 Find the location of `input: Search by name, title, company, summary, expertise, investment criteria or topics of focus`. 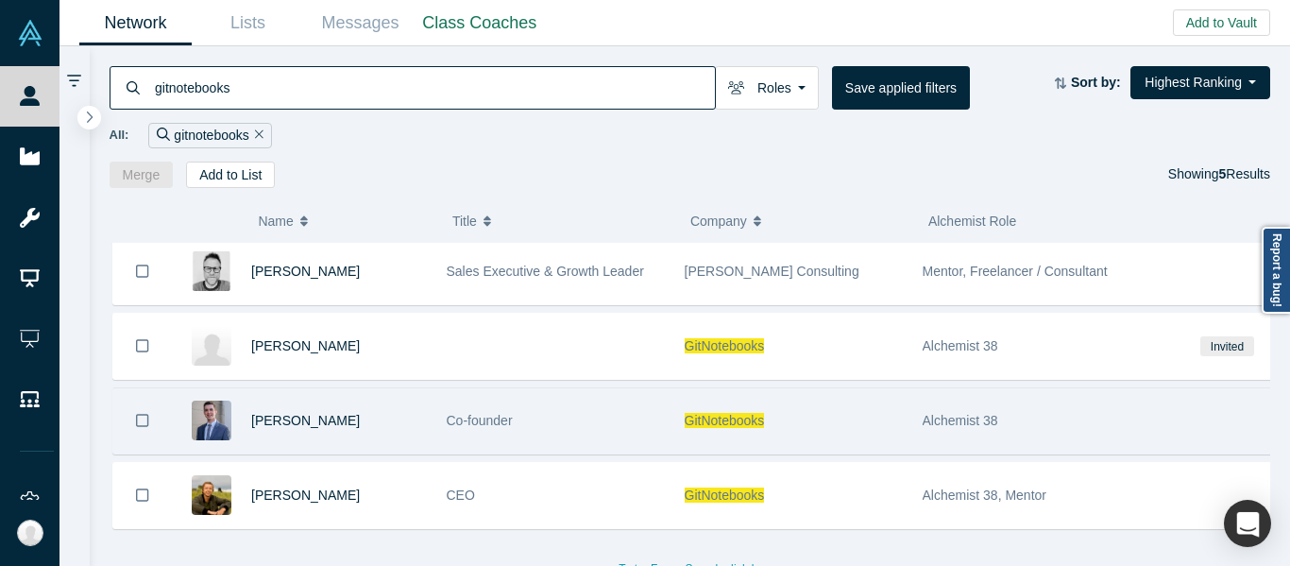

input: Search by name, title, company, summary, expertise, investment criteria or topics of focus is located at coordinates (433, 87).